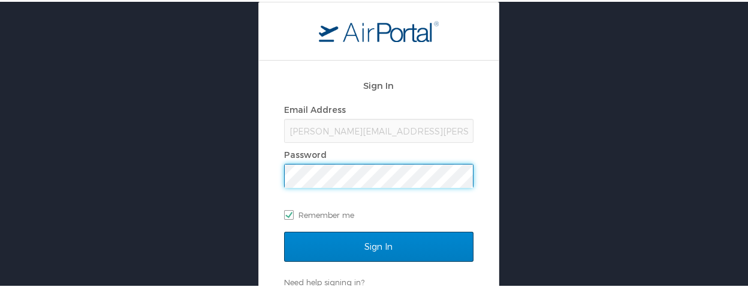 The image size is (748, 287). Describe the element at coordinates (305, 152) in the screenshot. I see `label: Password` at that location.